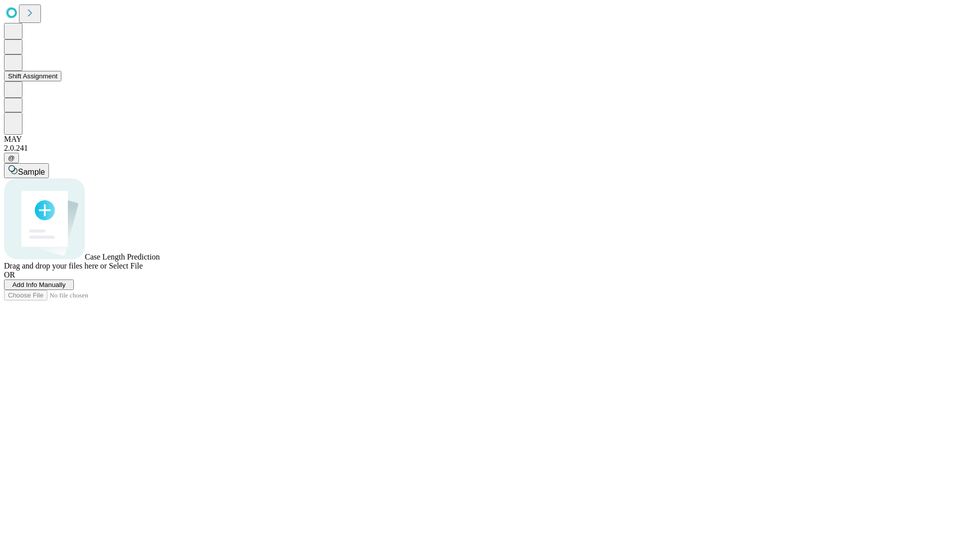  What do you see at coordinates (39, 284) in the screenshot?
I see `button: Add Info Manually` at bounding box center [39, 284].